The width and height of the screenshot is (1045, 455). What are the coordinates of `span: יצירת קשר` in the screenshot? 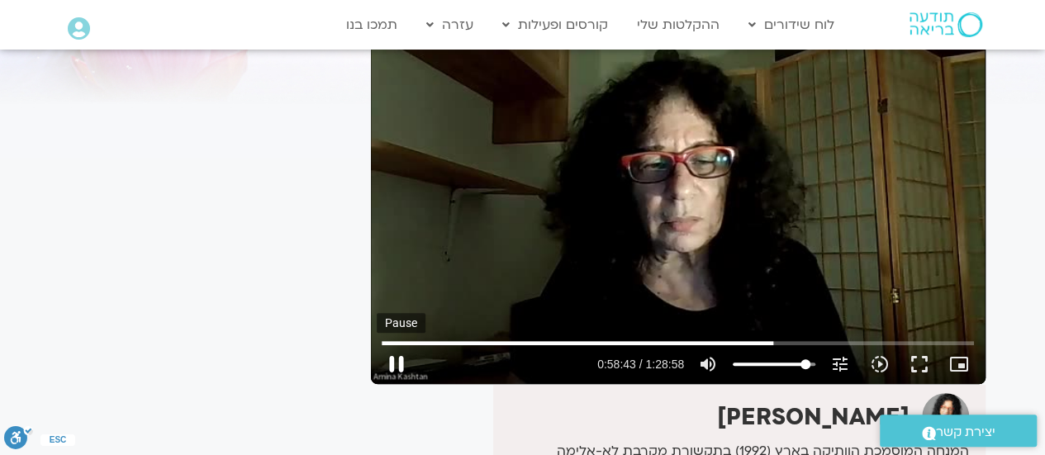 It's located at (965, 432).